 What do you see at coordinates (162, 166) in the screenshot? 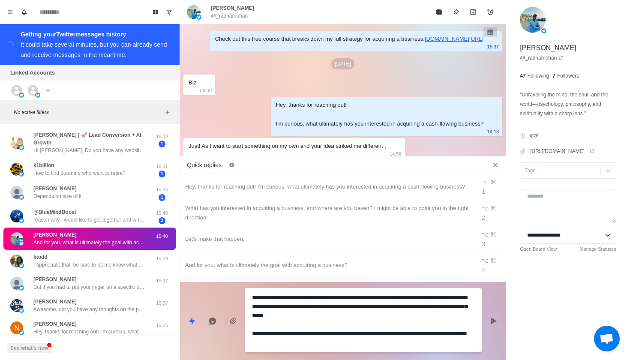
I see `p: 16:01` at bounding box center [162, 166].